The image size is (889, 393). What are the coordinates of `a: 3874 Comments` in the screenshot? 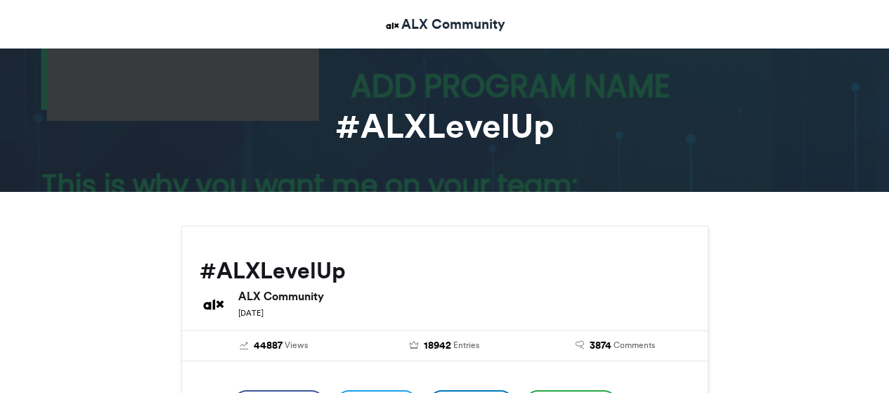 It's located at (615, 346).